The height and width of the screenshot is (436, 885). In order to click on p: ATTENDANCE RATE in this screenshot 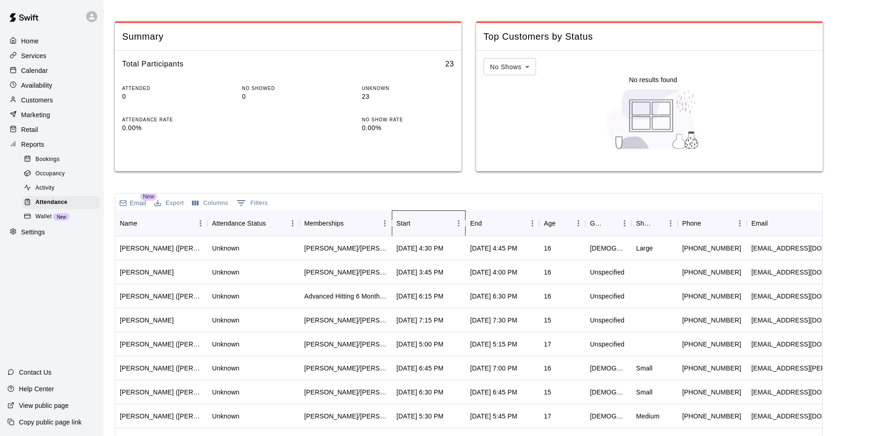, I will do `click(168, 119)`.